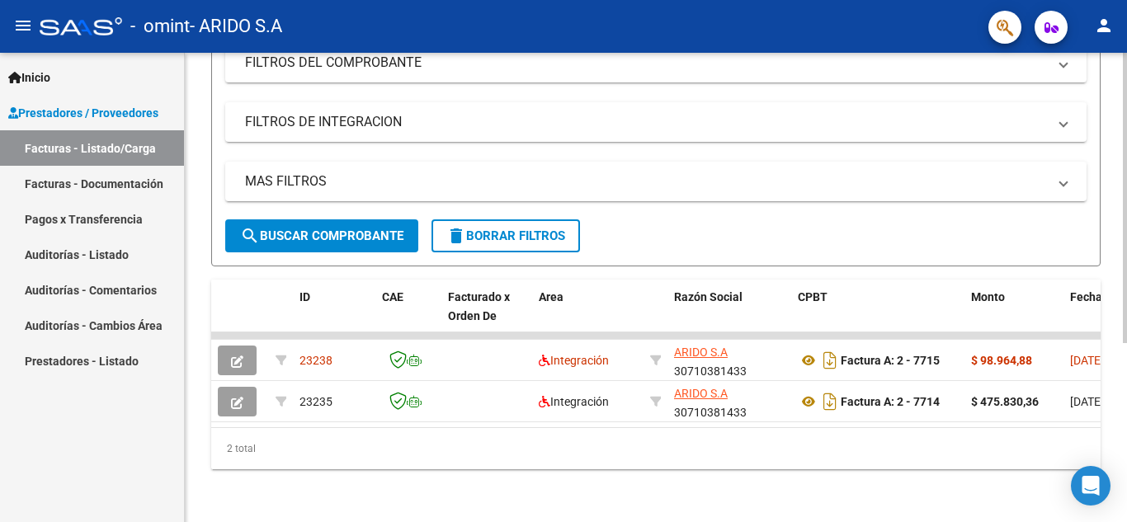 The height and width of the screenshot is (522, 1127). I want to click on span: Buscar Comprobante, so click(322, 236).